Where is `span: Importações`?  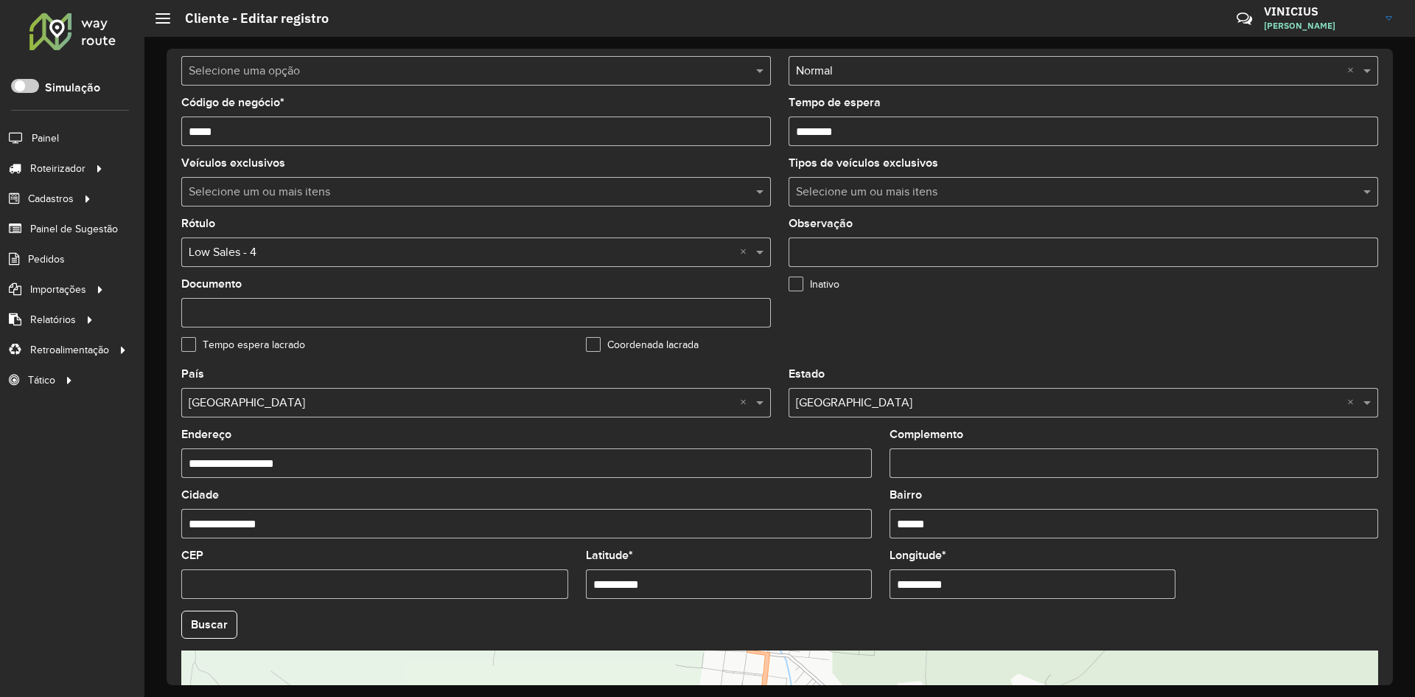 span: Importações is located at coordinates (58, 289).